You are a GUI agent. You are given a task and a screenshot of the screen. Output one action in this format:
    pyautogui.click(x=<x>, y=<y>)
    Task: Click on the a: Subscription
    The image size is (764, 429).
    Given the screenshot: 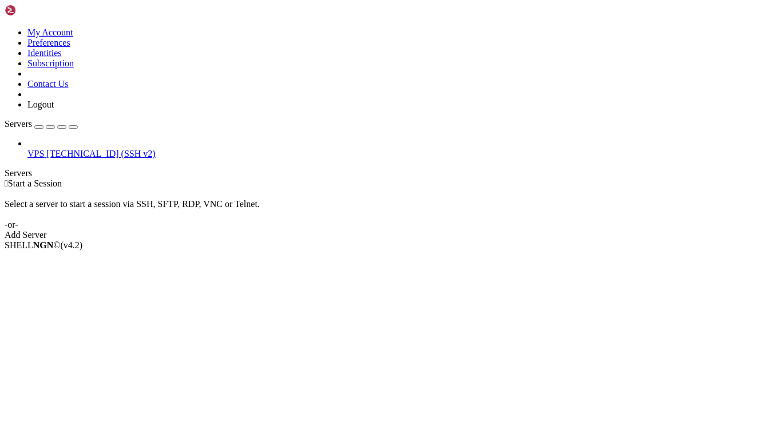 What is the action you would take?
    pyautogui.click(x=50, y=63)
    